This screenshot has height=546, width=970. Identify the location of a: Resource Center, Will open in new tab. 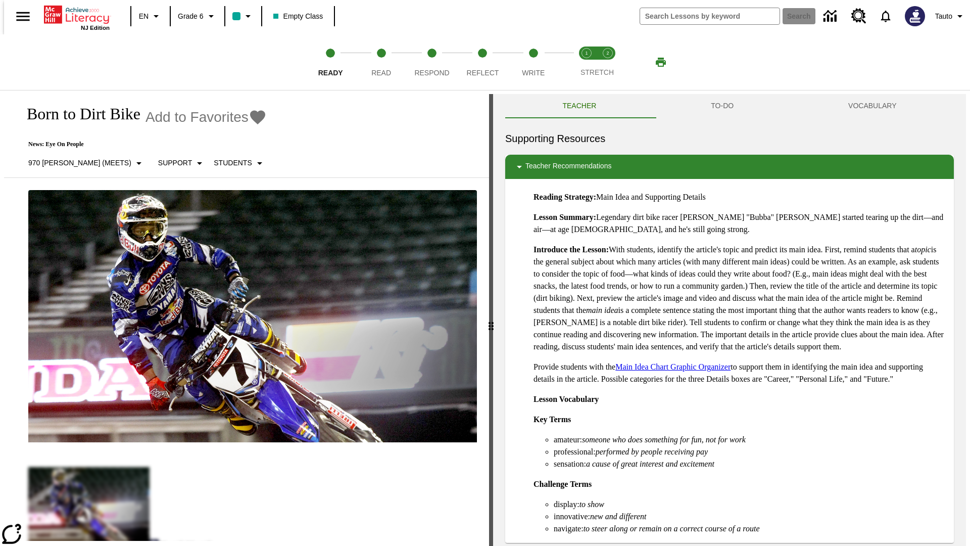
(859, 16).